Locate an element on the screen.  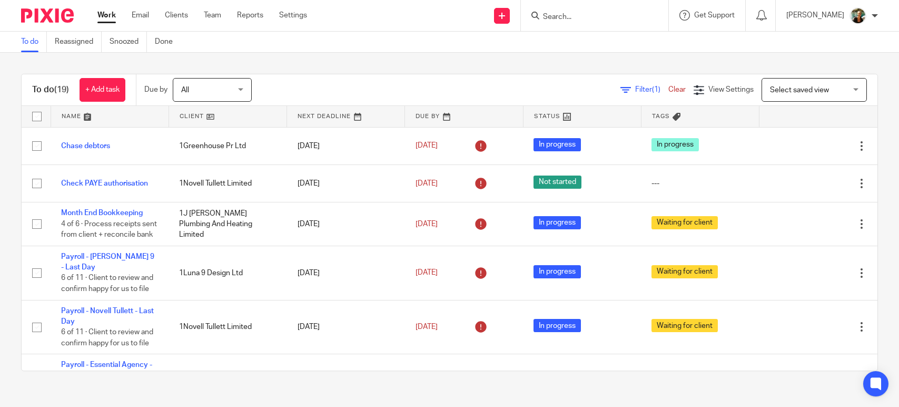
span: Select saved view is located at coordinates (799, 90).